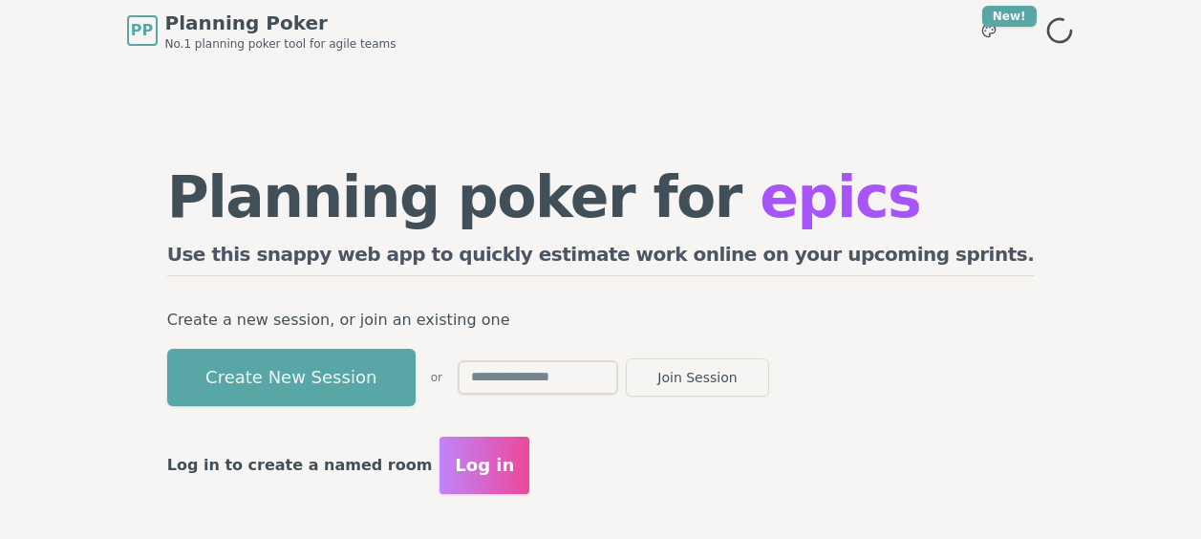 The image size is (1201, 539). Describe the element at coordinates (840, 197) in the screenshot. I see `span: epics` at that location.